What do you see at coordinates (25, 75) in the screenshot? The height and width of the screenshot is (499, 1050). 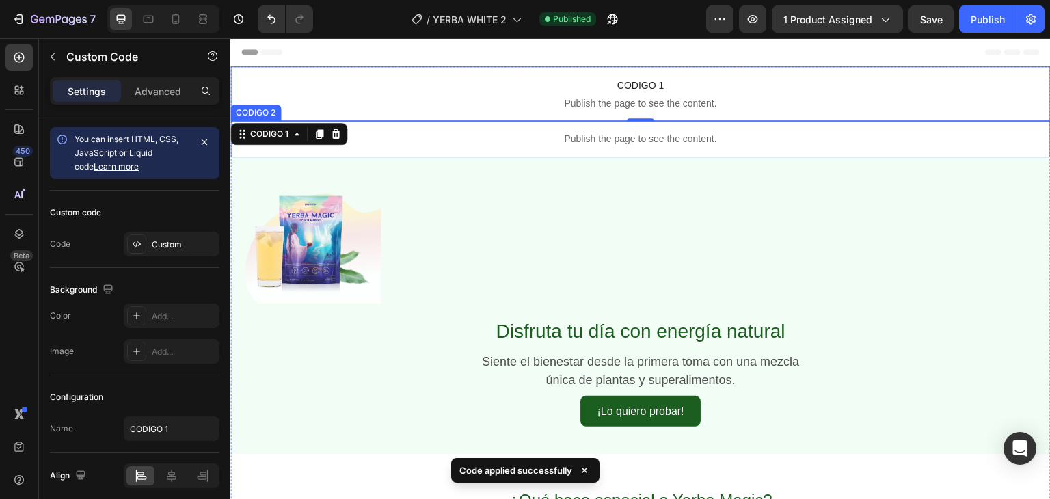 I see `div: CODIGO 2` at bounding box center [25, 75].